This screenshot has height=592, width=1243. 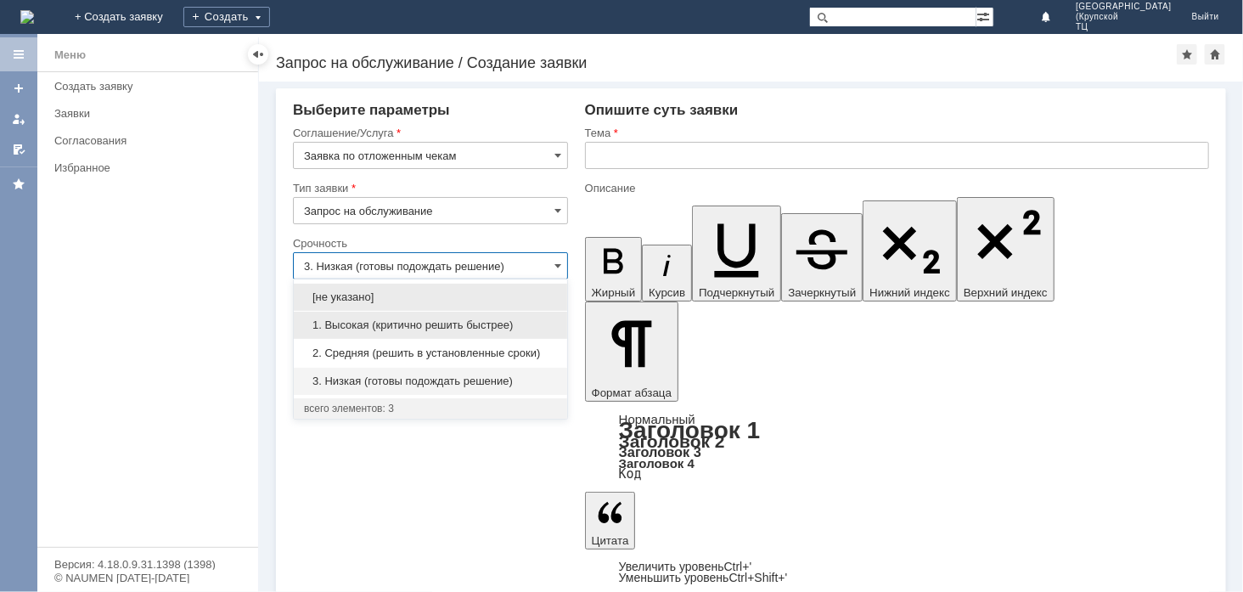 What do you see at coordinates (661, 110) in the screenshot?
I see `span: Опишите суть заявки` at bounding box center [661, 110].